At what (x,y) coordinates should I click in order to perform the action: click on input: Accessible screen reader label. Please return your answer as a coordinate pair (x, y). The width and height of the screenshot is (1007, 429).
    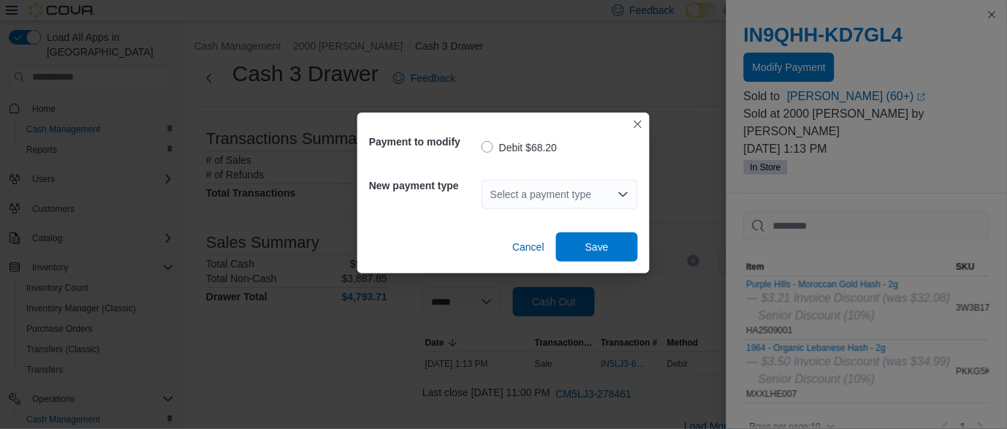
    Looking at the image, I should click on (491, 194).